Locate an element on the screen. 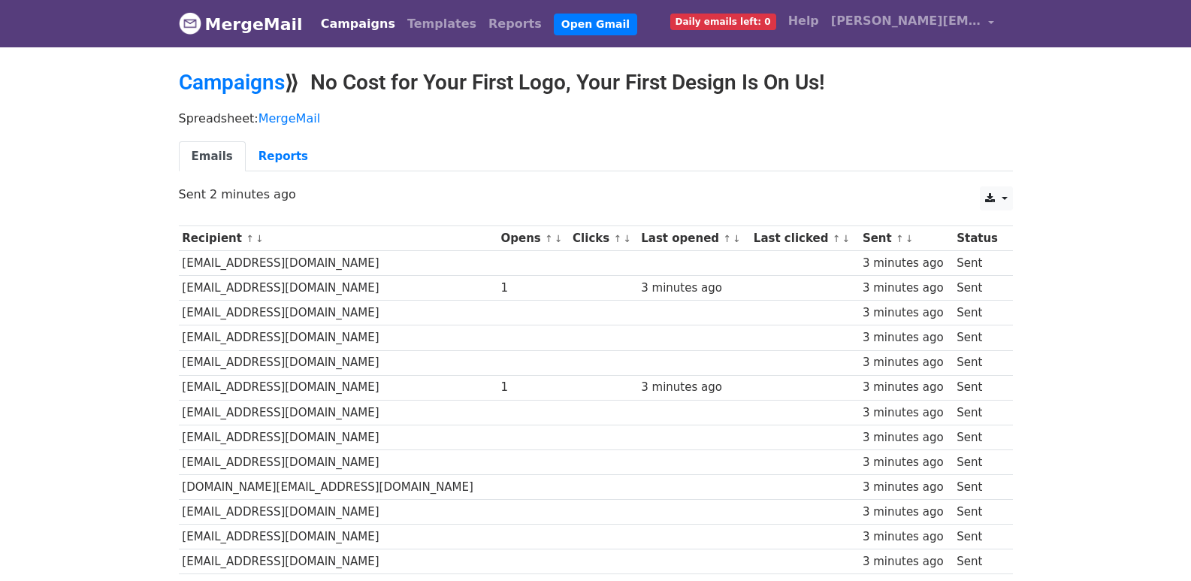  th: Last clicked is located at coordinates (804, 238).